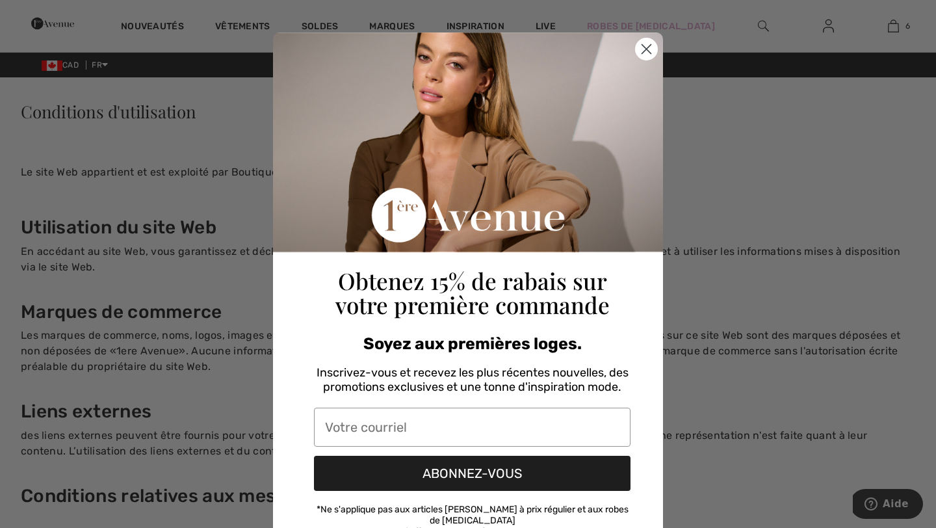 This screenshot has width=936, height=528. Describe the element at coordinates (43, 15) in the screenshot. I see `span: Aide` at that location.